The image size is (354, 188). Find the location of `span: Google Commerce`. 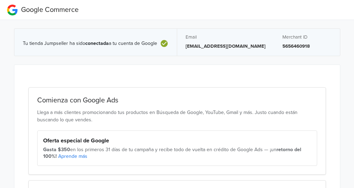

span: Google Commerce is located at coordinates (50, 10).